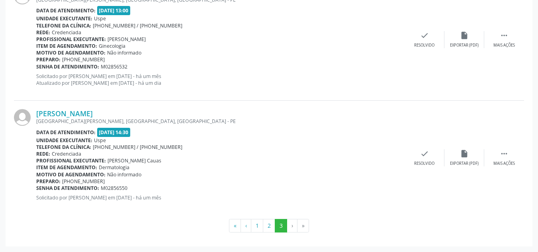 This screenshot has width=538, height=252. Describe the element at coordinates (22, 117) in the screenshot. I see `img: img` at that location.